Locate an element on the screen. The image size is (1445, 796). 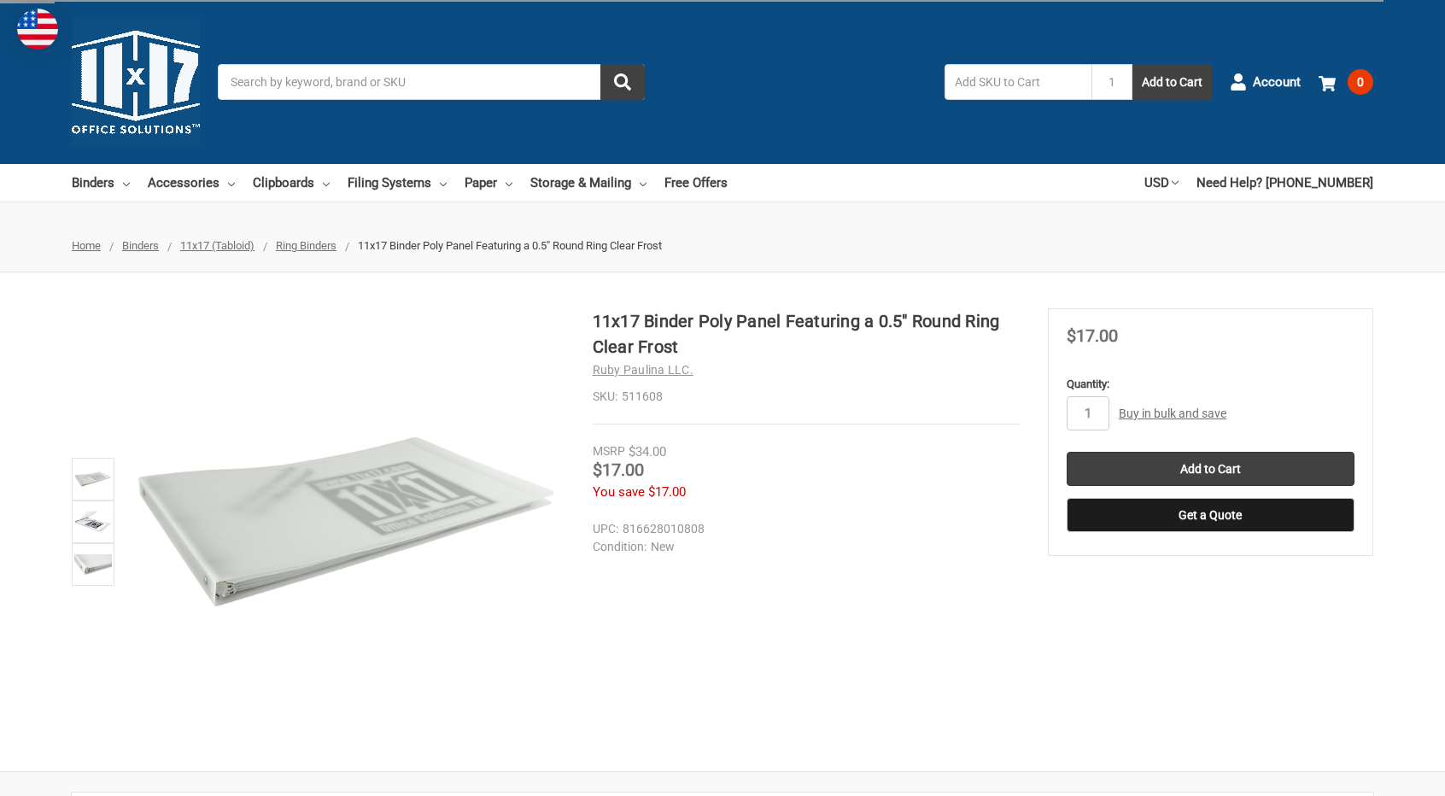
dd: New is located at coordinates (802, 547).